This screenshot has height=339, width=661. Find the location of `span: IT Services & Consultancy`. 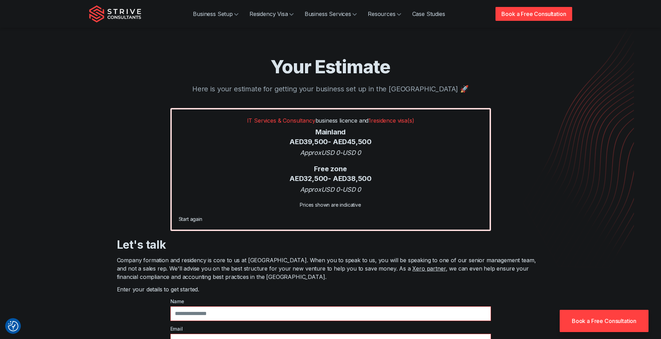

span: IT Services & Consultancy is located at coordinates (281, 120).